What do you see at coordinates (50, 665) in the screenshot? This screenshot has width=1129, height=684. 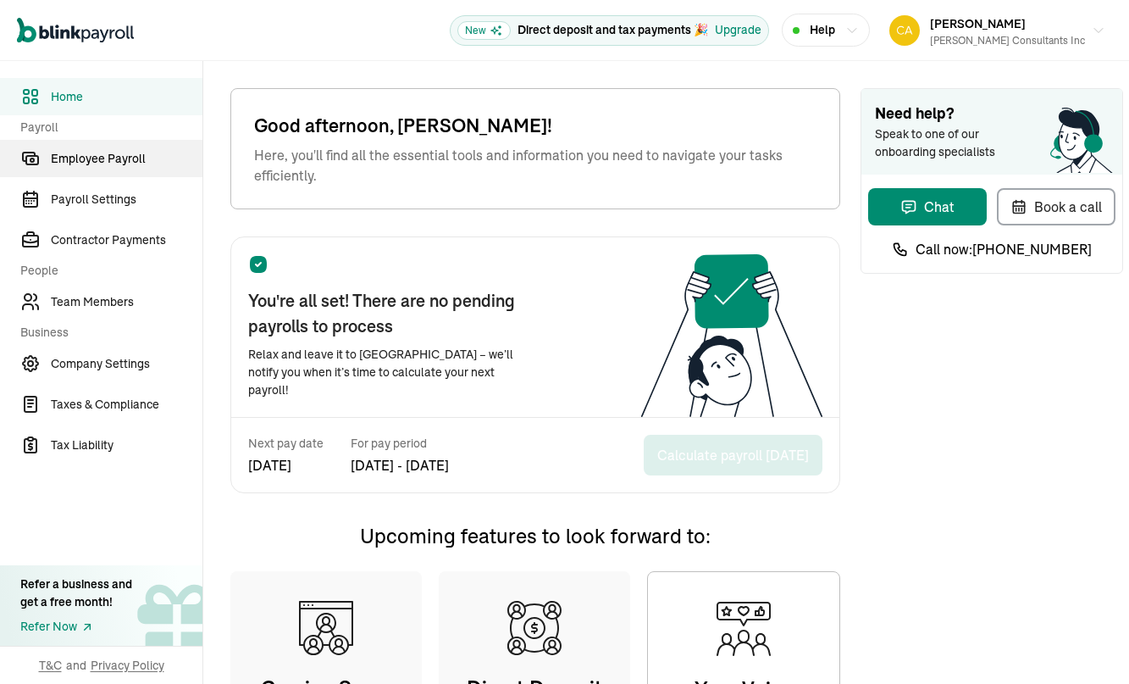 I see `span: T&C` at bounding box center [50, 665].